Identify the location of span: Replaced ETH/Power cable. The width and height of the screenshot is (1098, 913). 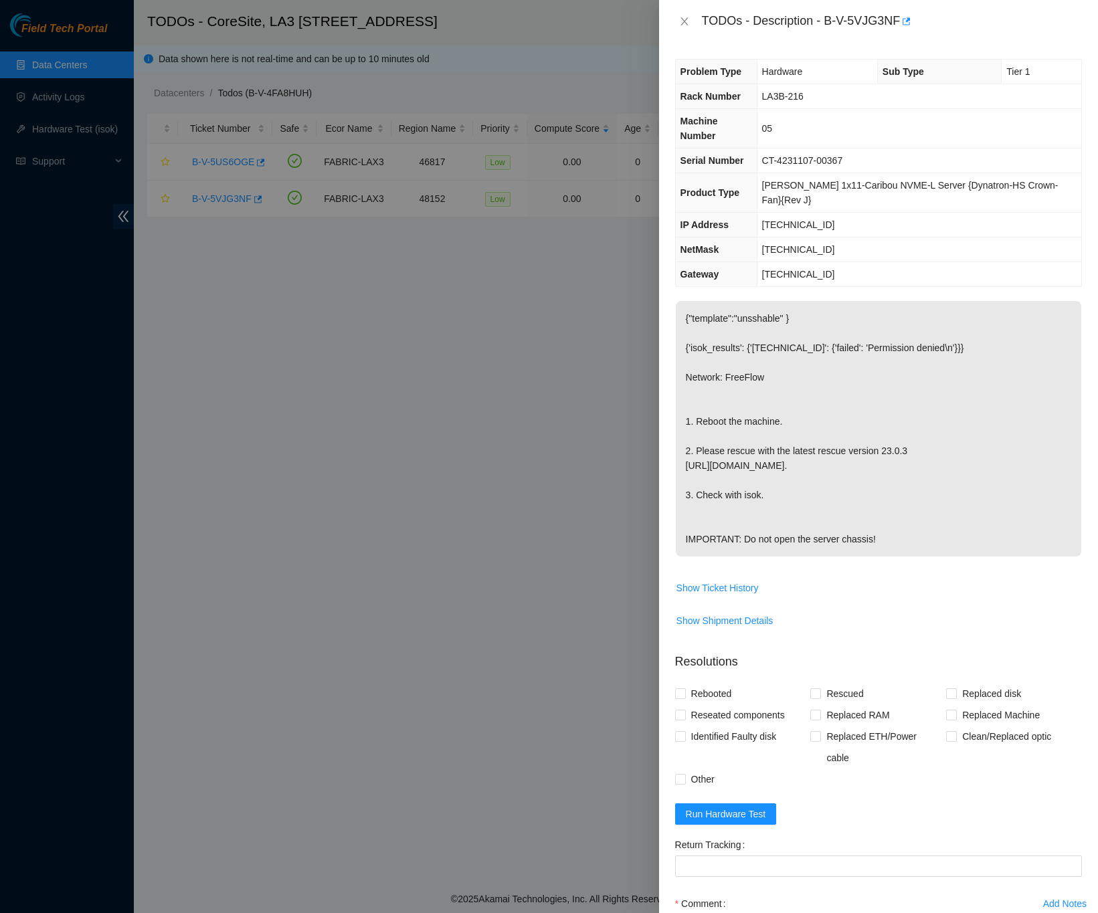
(883, 747).